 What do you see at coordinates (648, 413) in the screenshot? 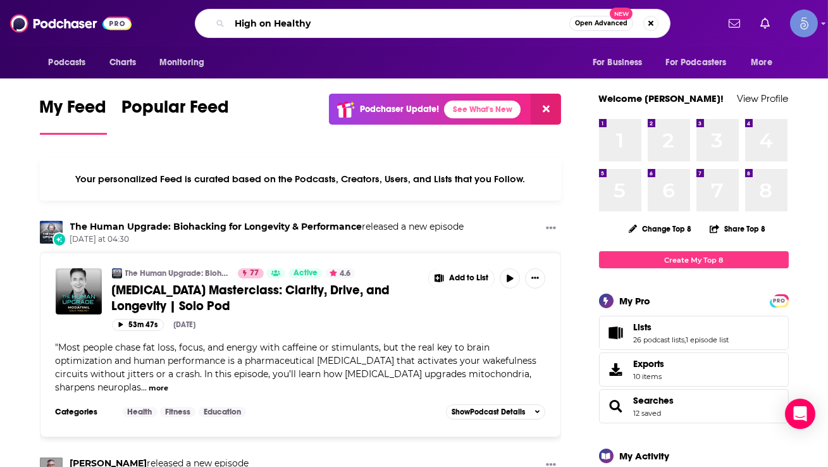
I see `a: 12 saved` at bounding box center [648, 413].